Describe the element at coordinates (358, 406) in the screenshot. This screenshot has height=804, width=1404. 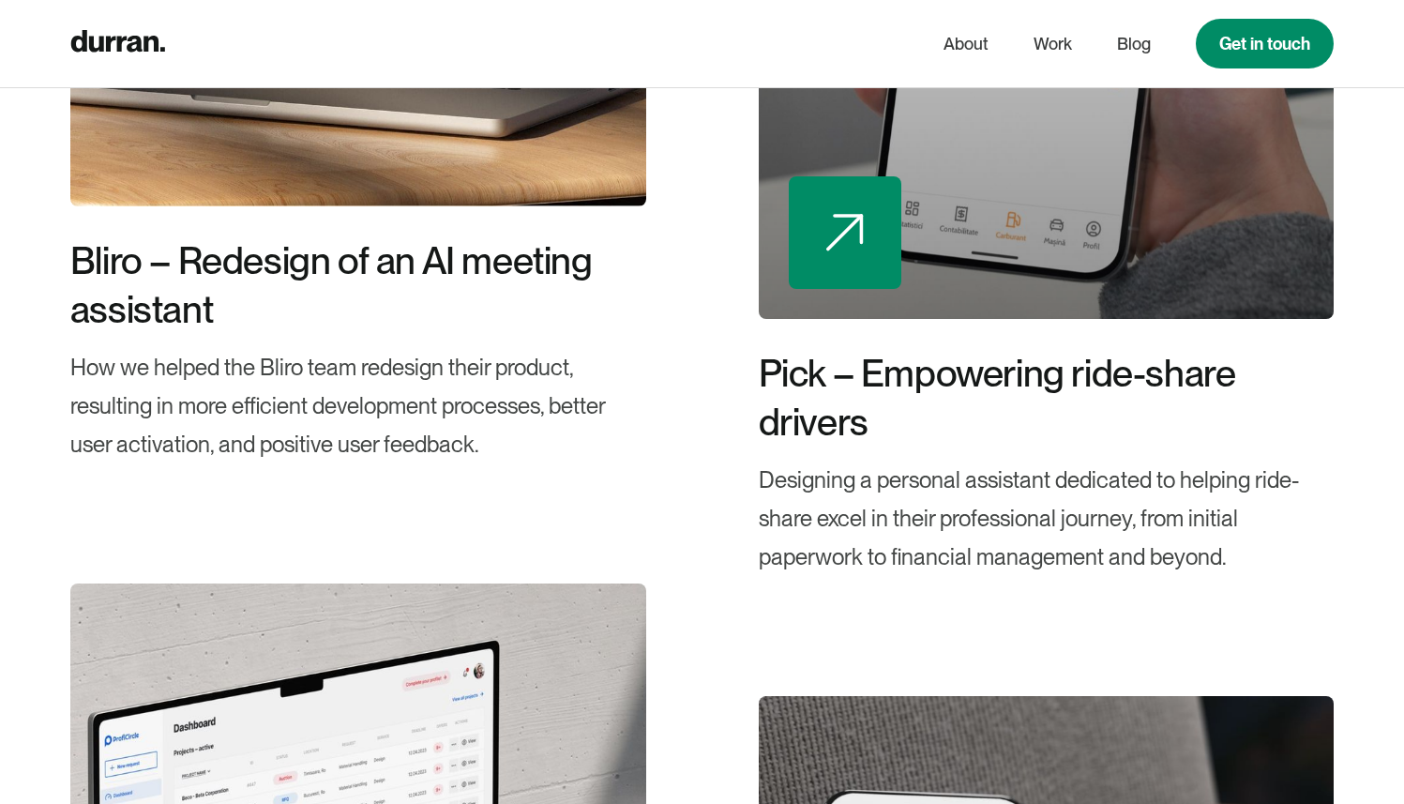
I see `div: How we helped the Bliro team redesign their product, resulting in more efficient development proc...` at that location.